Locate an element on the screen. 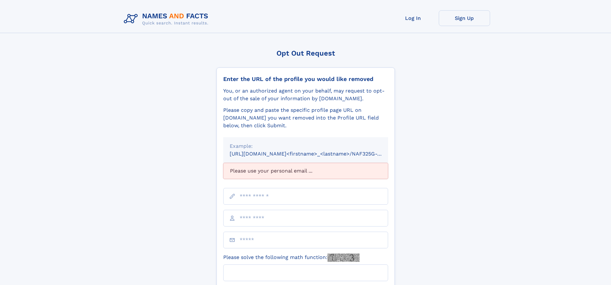  div: Example: is located at coordinates (306, 146).